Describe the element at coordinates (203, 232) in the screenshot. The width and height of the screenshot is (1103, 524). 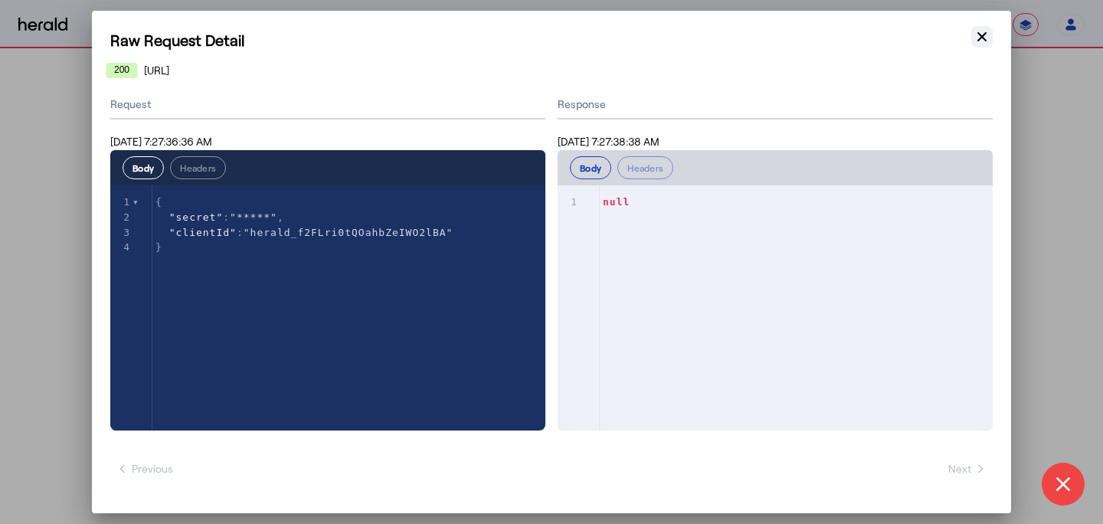
I see `span: "clientId"` at that location.